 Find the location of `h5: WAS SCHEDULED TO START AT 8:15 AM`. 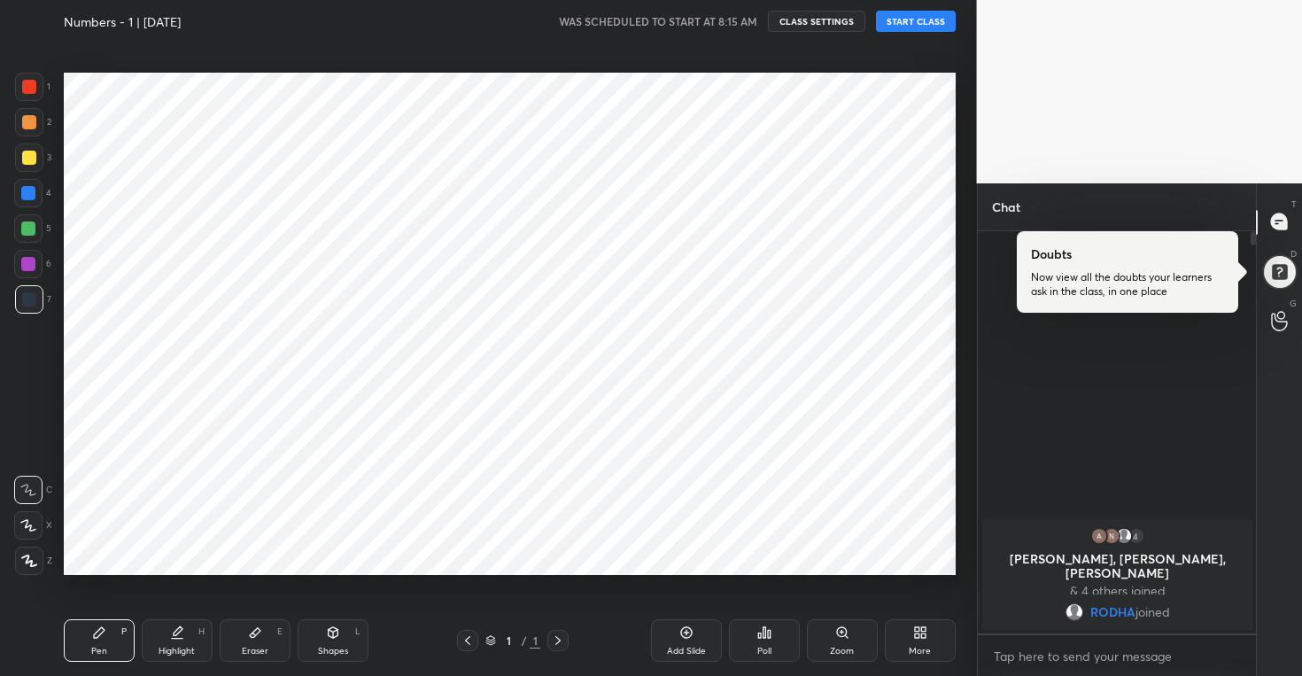

h5: WAS SCHEDULED TO START AT 8:15 AM is located at coordinates (658, 21).